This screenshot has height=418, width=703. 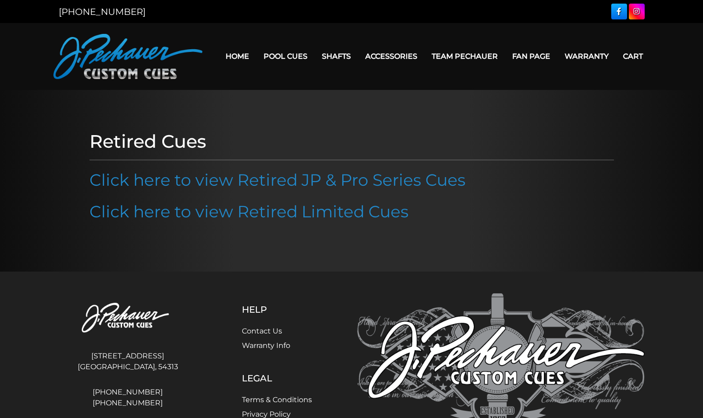 What do you see at coordinates (237, 56) in the screenshot?
I see `a: Home` at bounding box center [237, 56].